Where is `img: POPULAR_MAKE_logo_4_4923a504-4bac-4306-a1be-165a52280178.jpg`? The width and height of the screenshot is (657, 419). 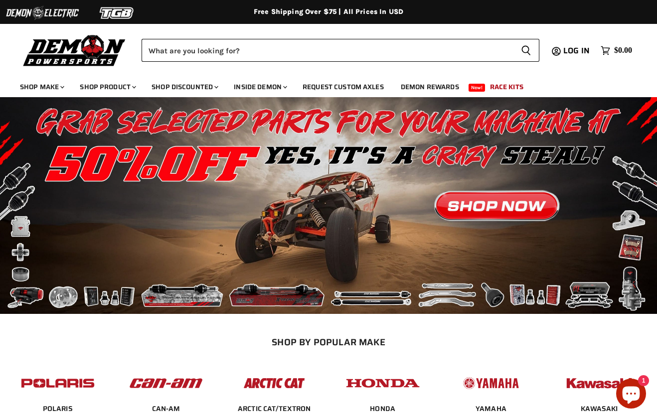
img: POPULAR_MAKE_logo_4_4923a504-4bac-4306-a1be-165a52280178.jpg is located at coordinates (383, 383).